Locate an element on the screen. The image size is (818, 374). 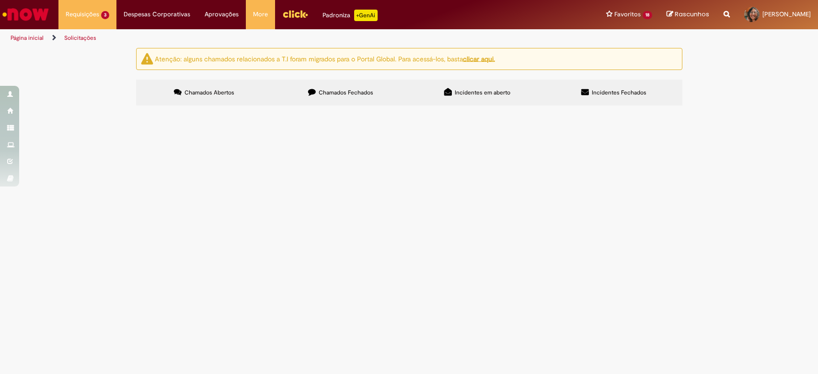
span: Despesas Corporativas is located at coordinates (157, 14).